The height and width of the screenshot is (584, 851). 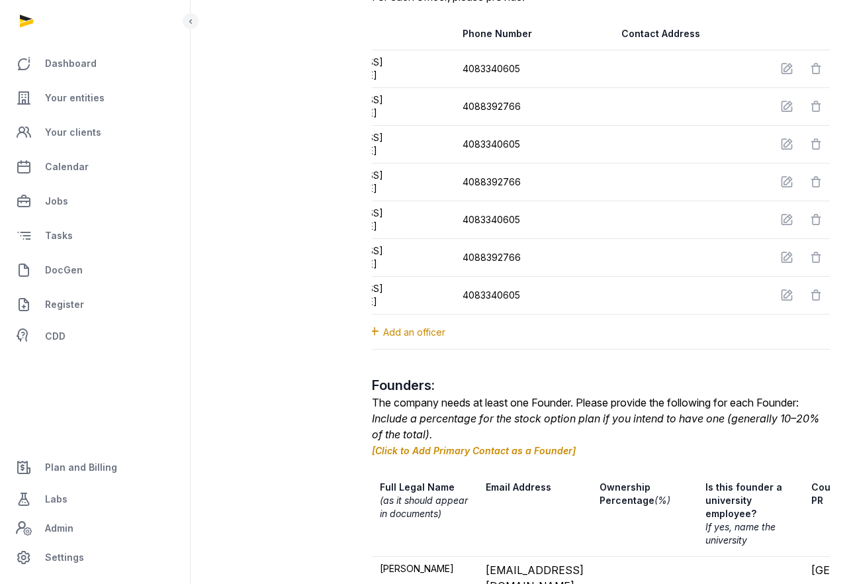 I want to click on a: Admin, so click(x=95, y=528).